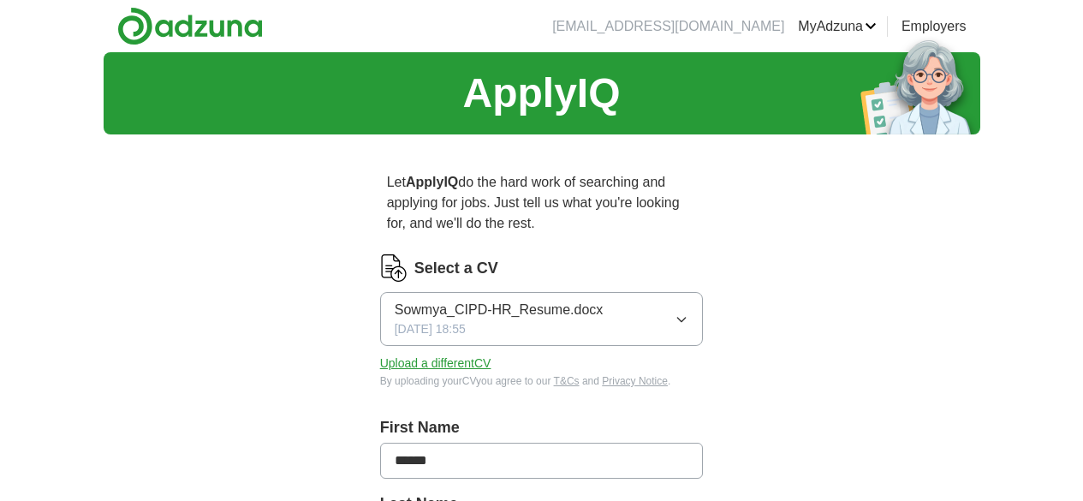 This screenshot has height=501, width=1083. Describe the element at coordinates (499, 310) in the screenshot. I see `span: Sowmya_CIPD-HR_Resume.docx` at that location.